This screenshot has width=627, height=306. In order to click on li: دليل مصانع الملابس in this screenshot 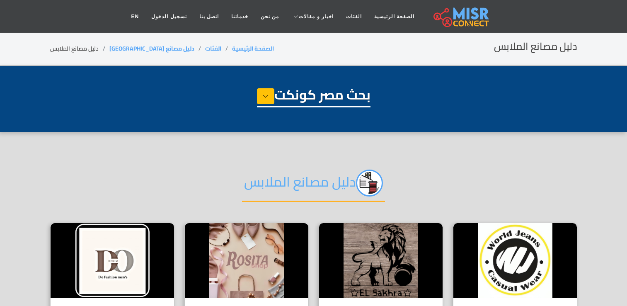, I will do `click(80, 48)`.